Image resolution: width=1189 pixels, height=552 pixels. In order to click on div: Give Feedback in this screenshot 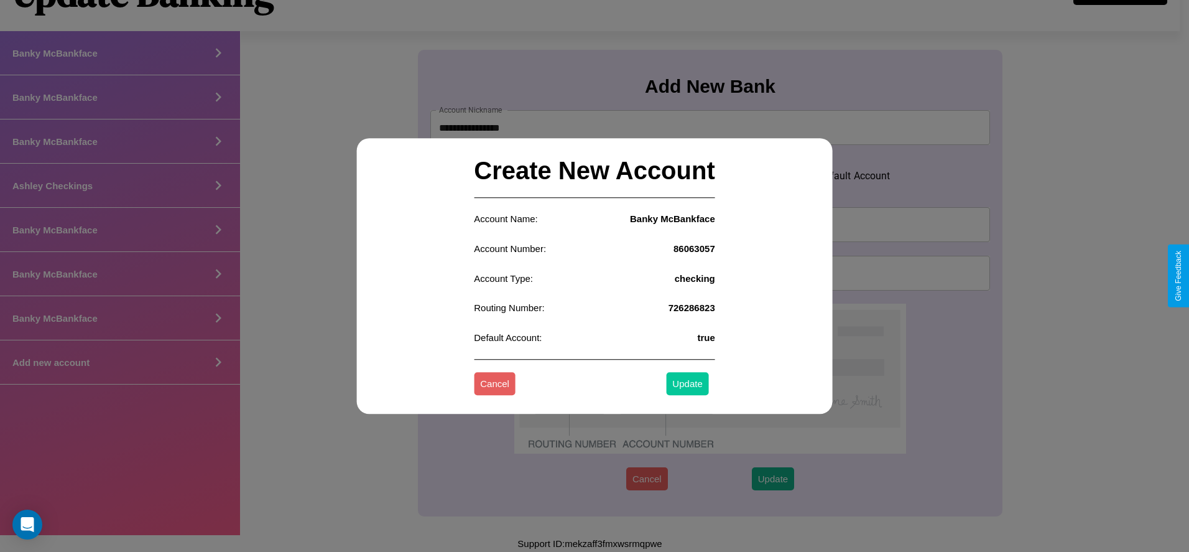, I will do `click(1179, 276)`.